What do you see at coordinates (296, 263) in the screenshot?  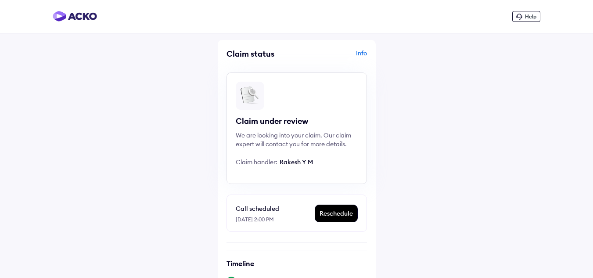 I see `h6: Timeline` at bounding box center [296, 263].